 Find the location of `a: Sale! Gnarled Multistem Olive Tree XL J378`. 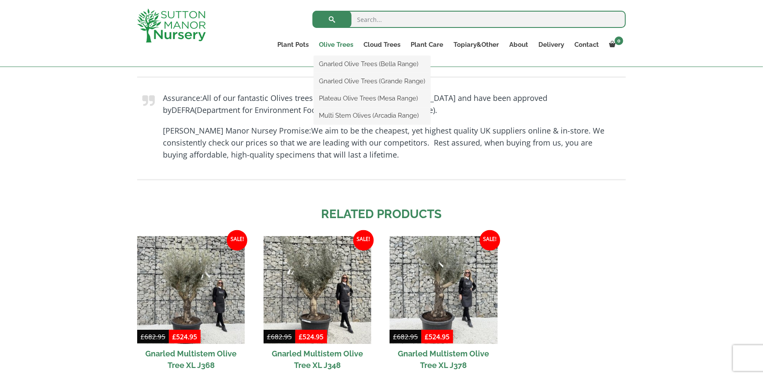

a: Sale! Gnarled Multistem Olive Tree XL J378 is located at coordinates (444, 305).